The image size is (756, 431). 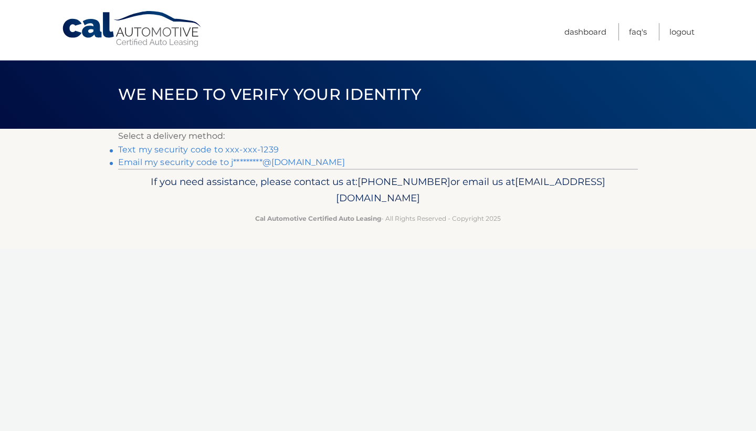 What do you see at coordinates (682, 32) in the screenshot?
I see `a: Logout` at bounding box center [682, 32].